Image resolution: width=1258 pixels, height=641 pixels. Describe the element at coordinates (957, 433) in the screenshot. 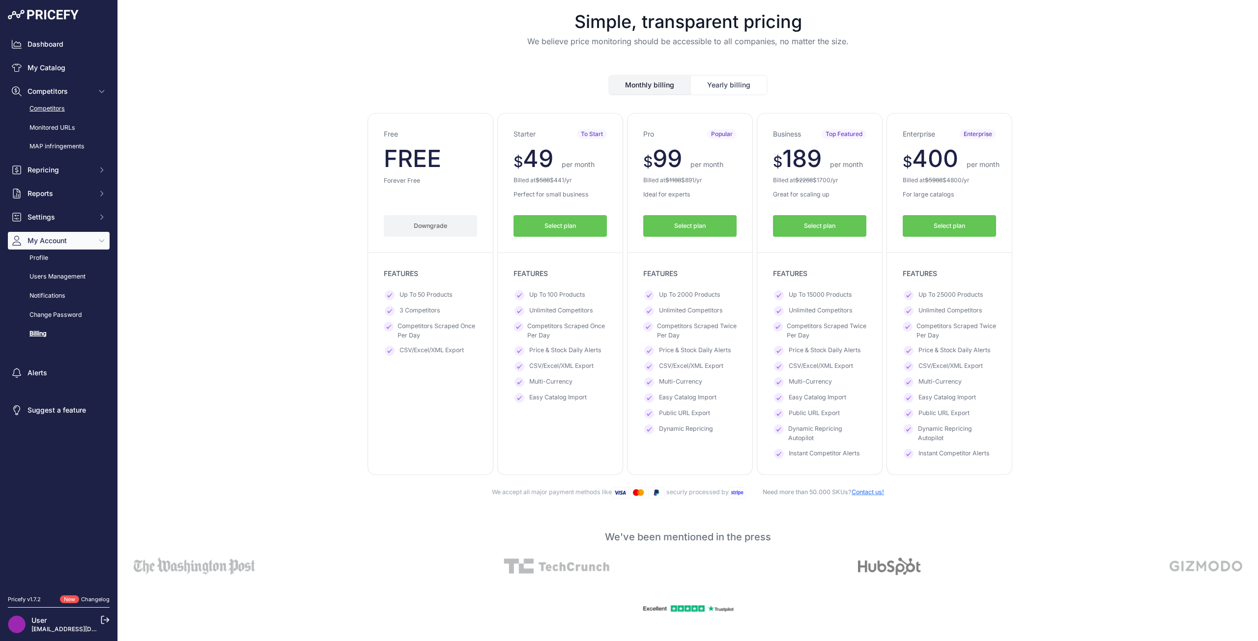

I see `span: Dynamic Repricing Autopilot` at that location.